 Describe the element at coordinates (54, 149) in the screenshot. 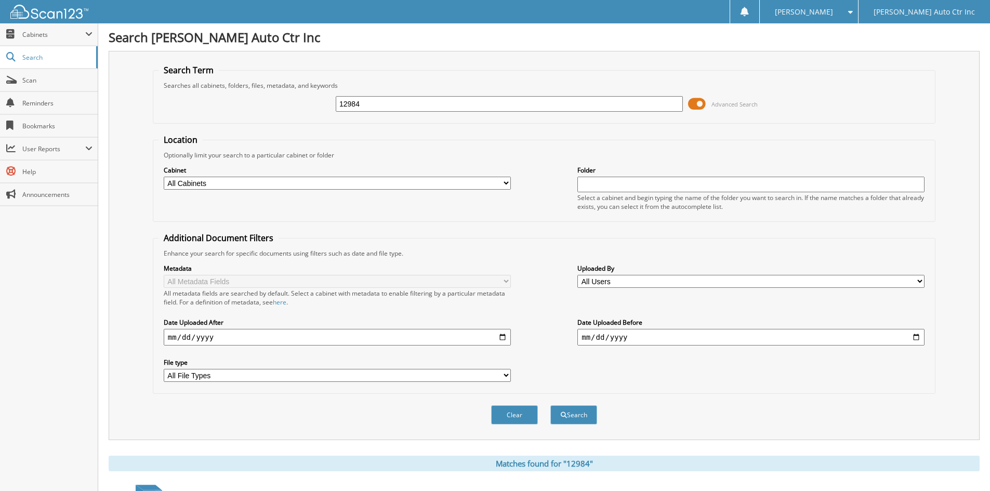

I see `span: User Reports` at that location.